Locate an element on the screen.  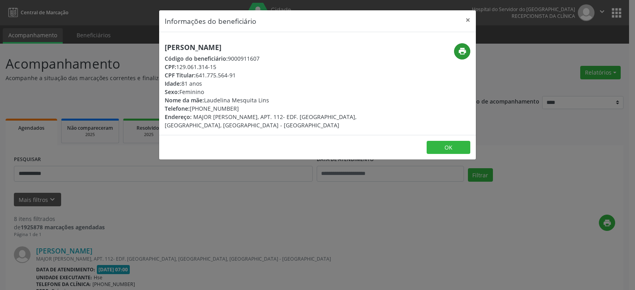
i: print is located at coordinates (462, 51).